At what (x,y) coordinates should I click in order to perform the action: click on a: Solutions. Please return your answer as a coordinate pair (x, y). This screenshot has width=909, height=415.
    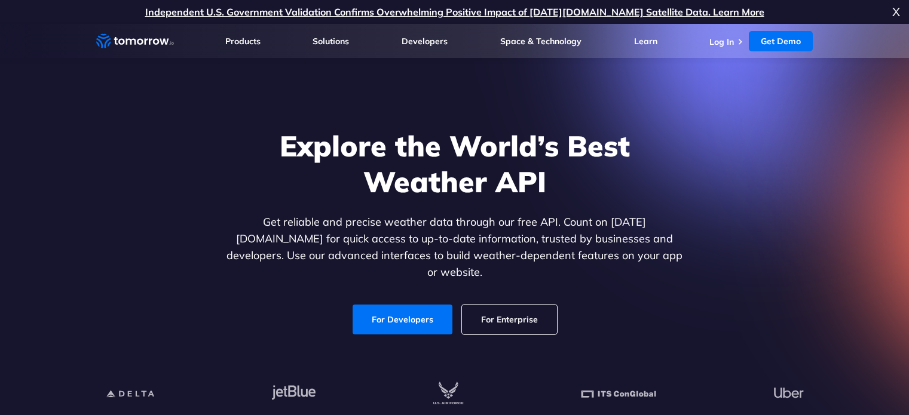
    Looking at the image, I should click on (331, 41).